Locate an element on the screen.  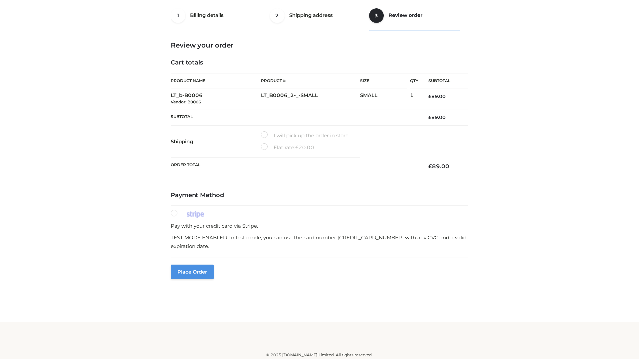
th: Size is located at coordinates (383, 81).